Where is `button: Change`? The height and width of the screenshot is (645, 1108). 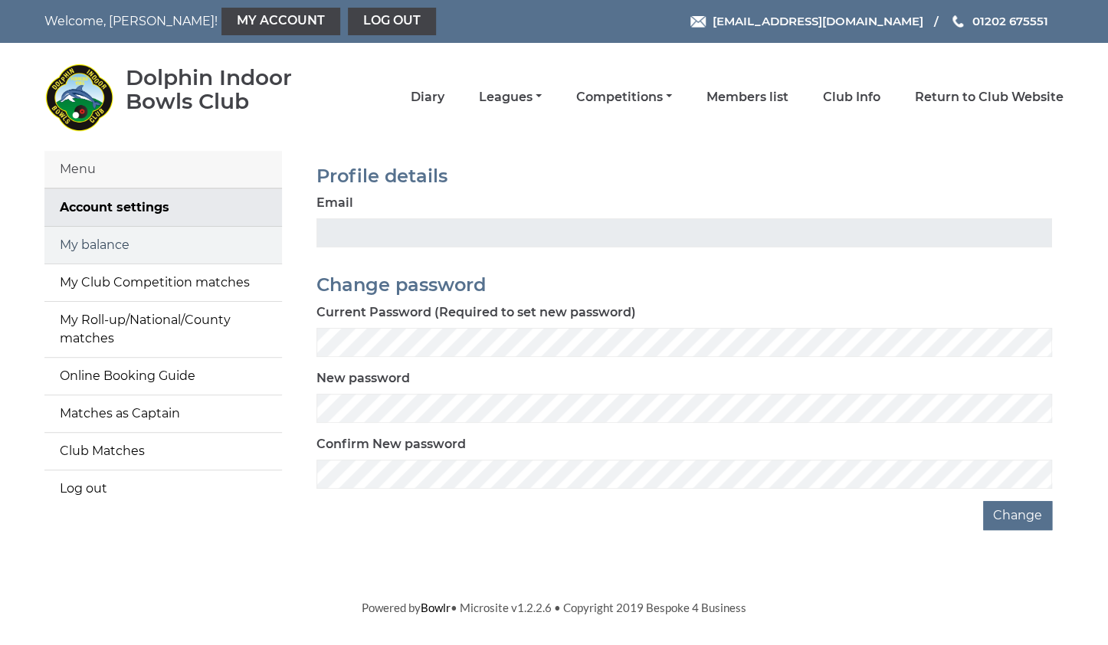 button: Change is located at coordinates (1017, 516).